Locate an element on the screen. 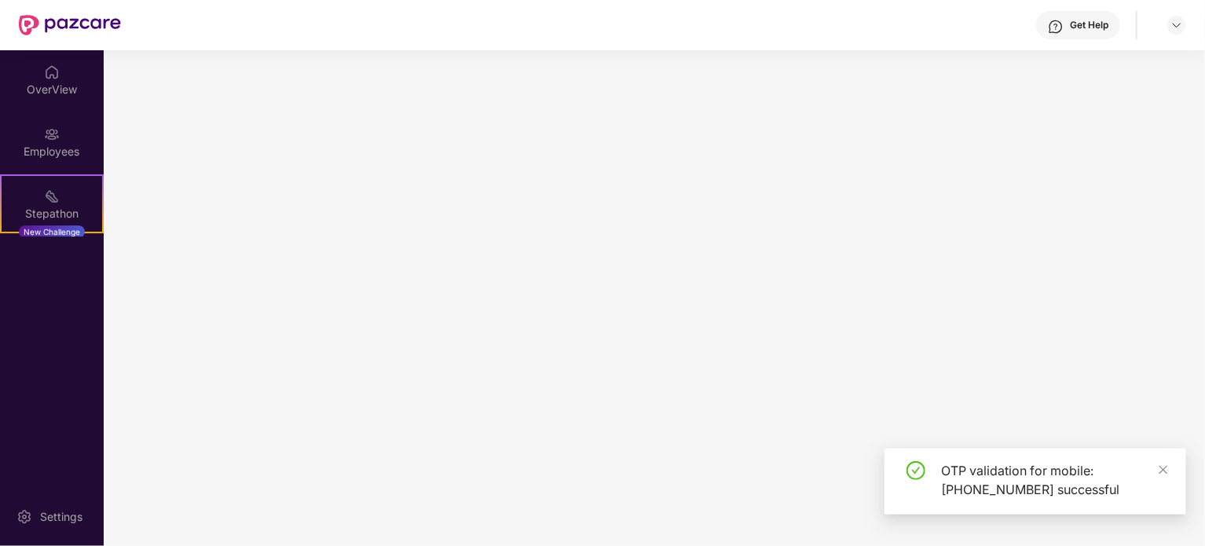 The height and width of the screenshot is (546, 1205). img: svg+xml;base64,PHN2ZyB4bWxucz0iaHR0cDovL3d3dy53My5vcmcvMjAwMC9zdmciIHdpZHRoPSIyMSIgaGVpZ2h0PSIyMC... is located at coordinates (52, 196).